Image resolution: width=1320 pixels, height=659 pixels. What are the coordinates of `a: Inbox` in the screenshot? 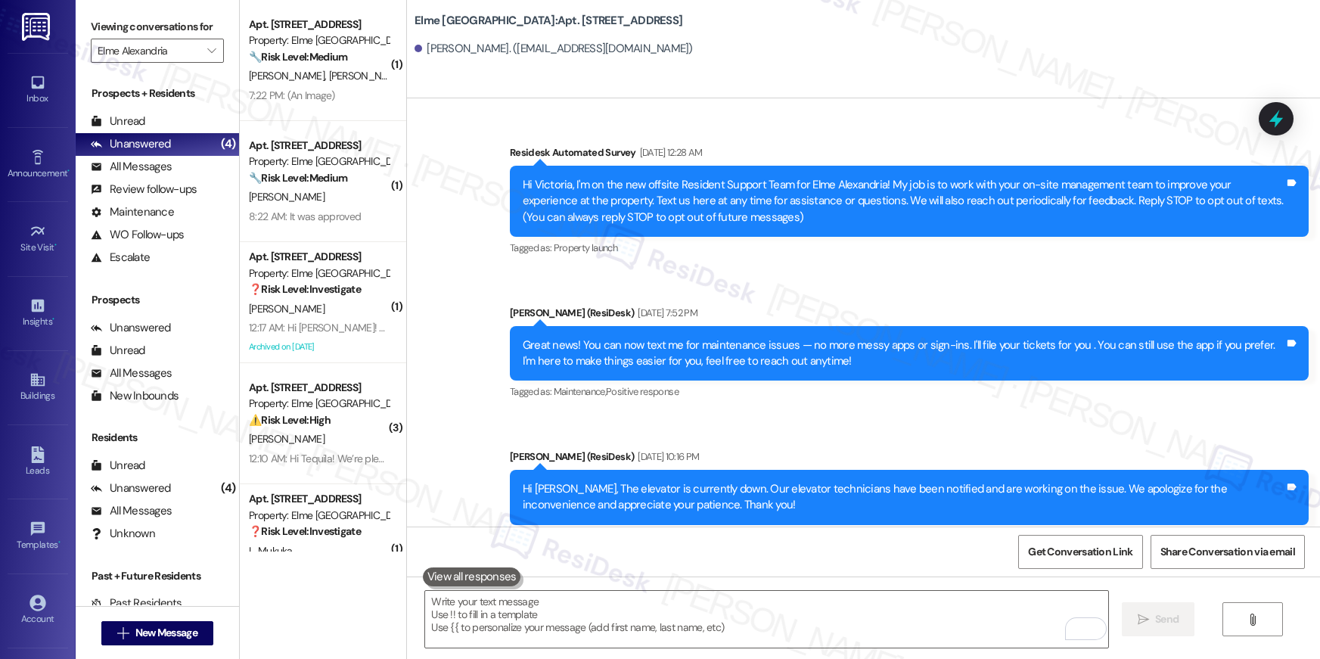 It's located at (38, 90).